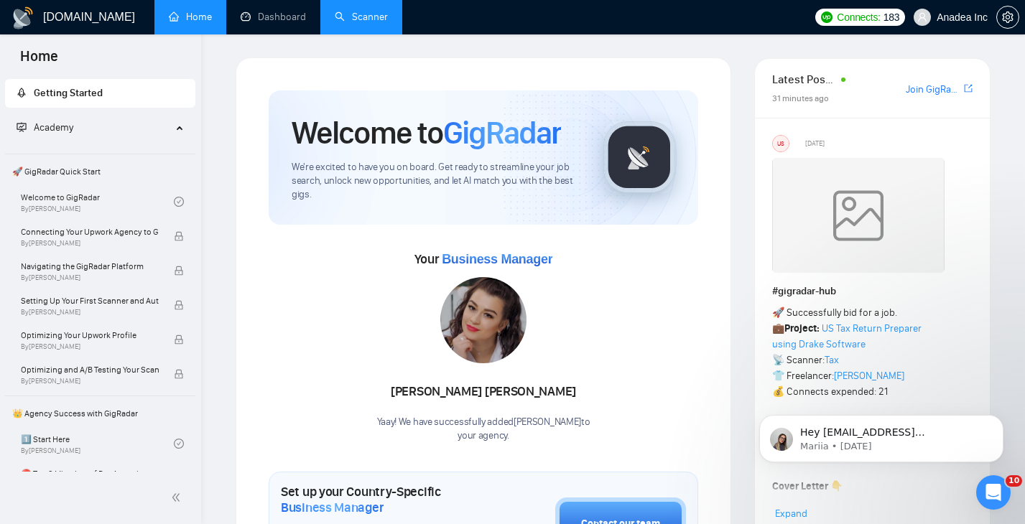 This screenshot has height=524, width=1025. Describe the element at coordinates (502, 133) in the screenshot. I see `span: GigRadar` at that location.